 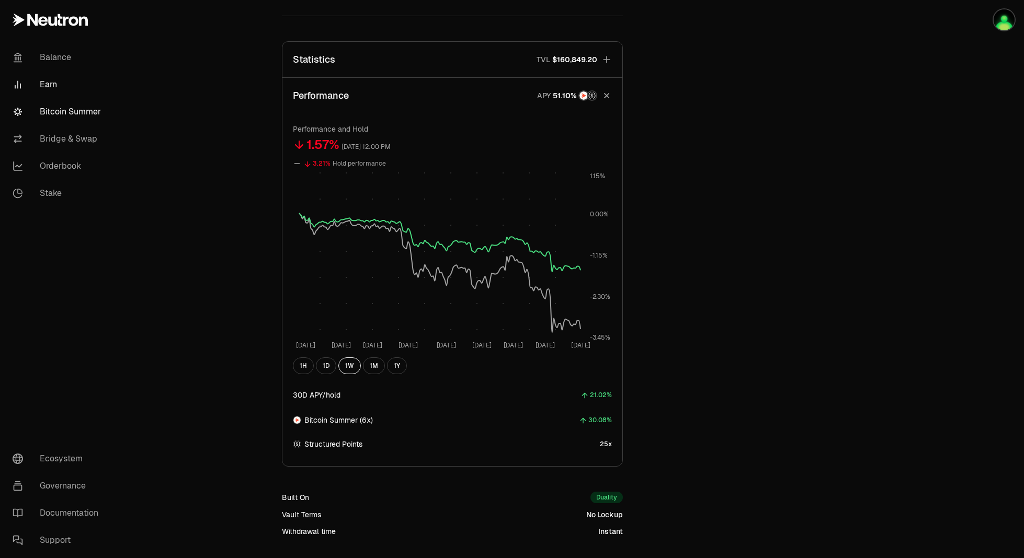 What do you see at coordinates (544, 96) in the screenshot?
I see `p: APY` at bounding box center [544, 96].